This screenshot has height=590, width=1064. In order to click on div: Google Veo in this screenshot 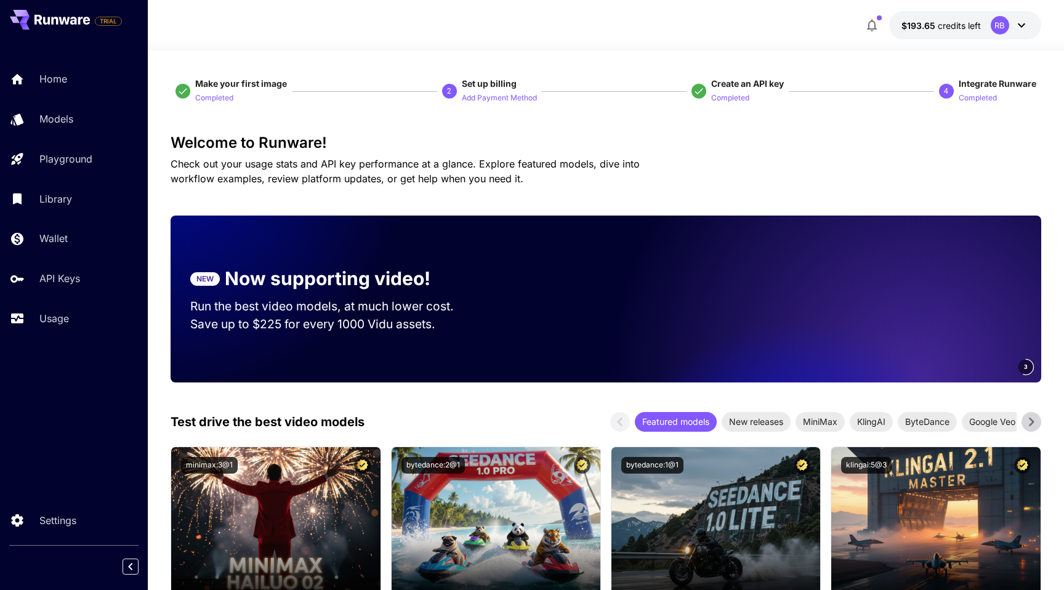, I will do `click(992, 422)`.